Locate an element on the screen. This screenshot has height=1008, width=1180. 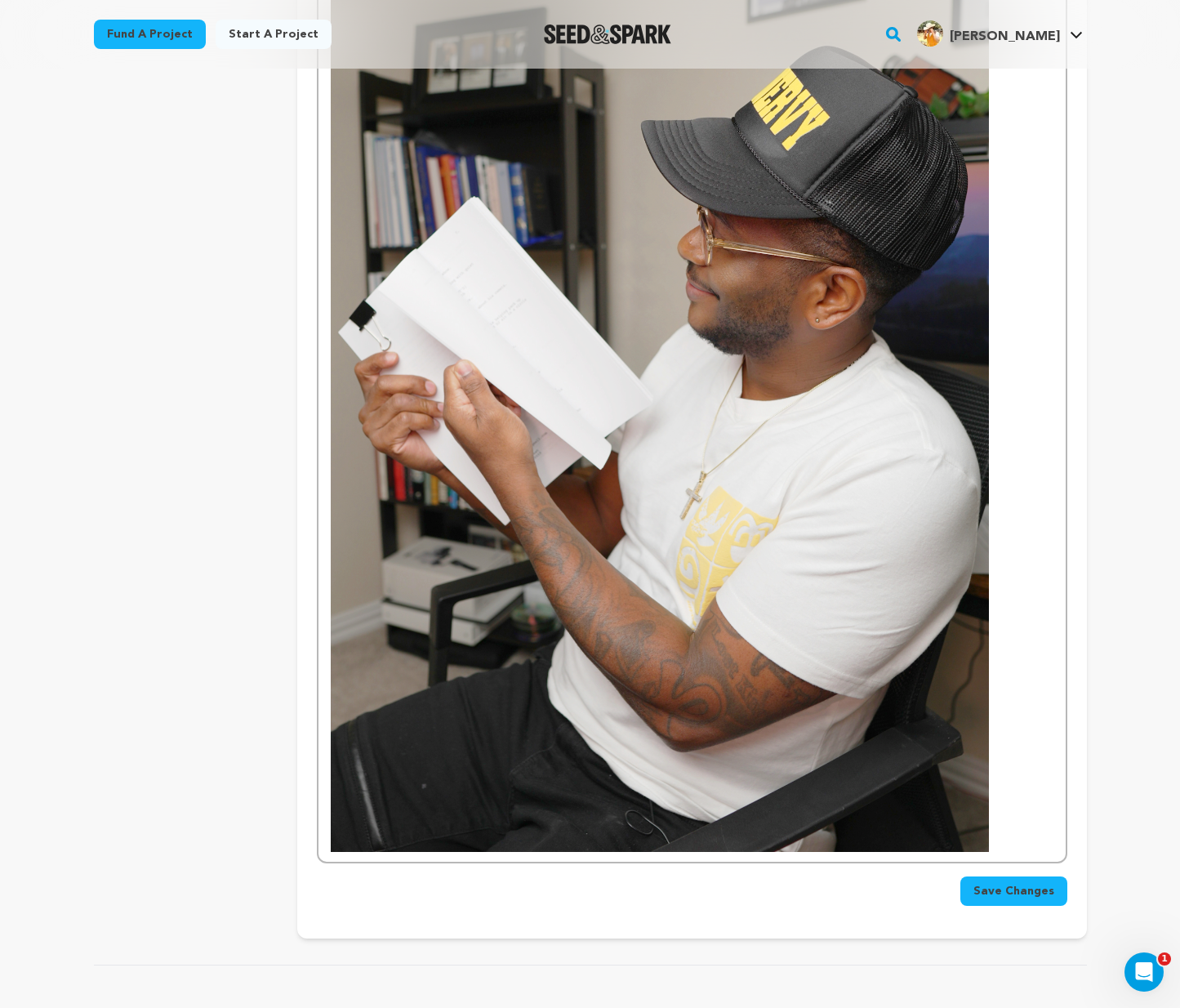
span: Save Changes is located at coordinates (1013, 891).